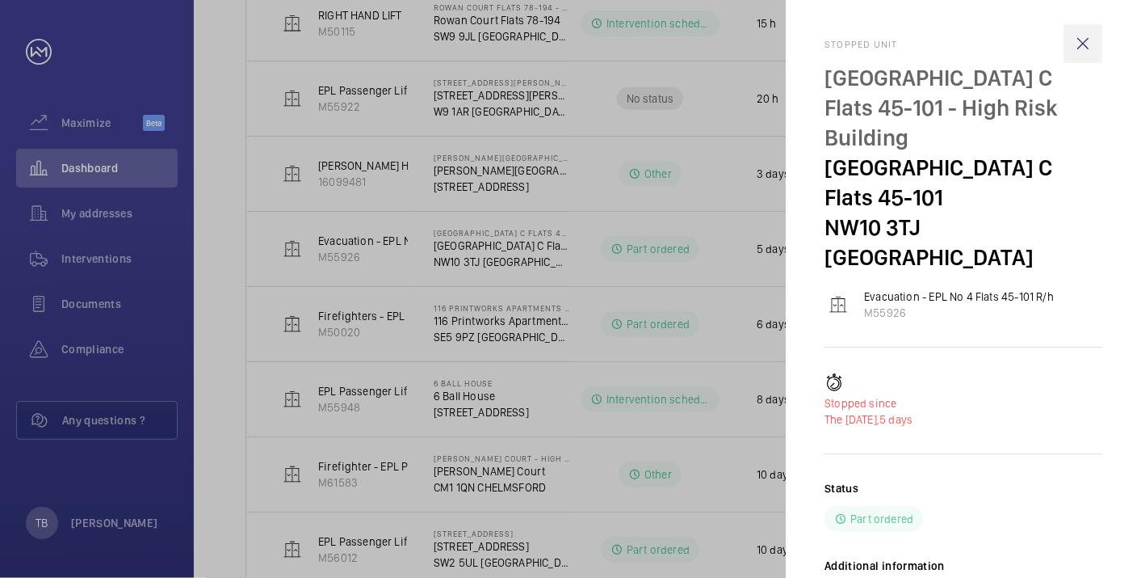 The image size is (1141, 578). I want to click on h2: Stopped unit, so click(964, 44).